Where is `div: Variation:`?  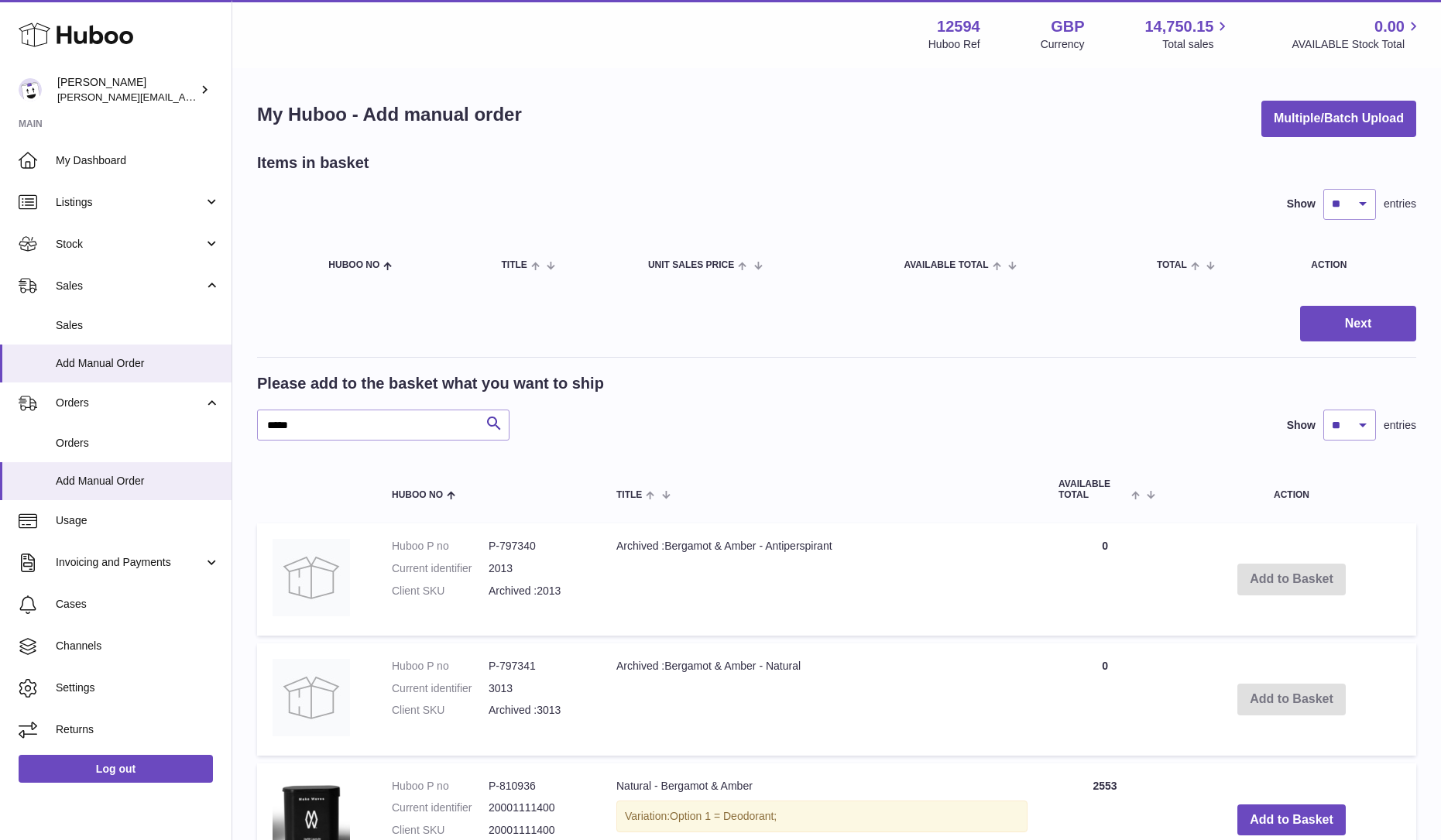
div: Variation: is located at coordinates (822, 816).